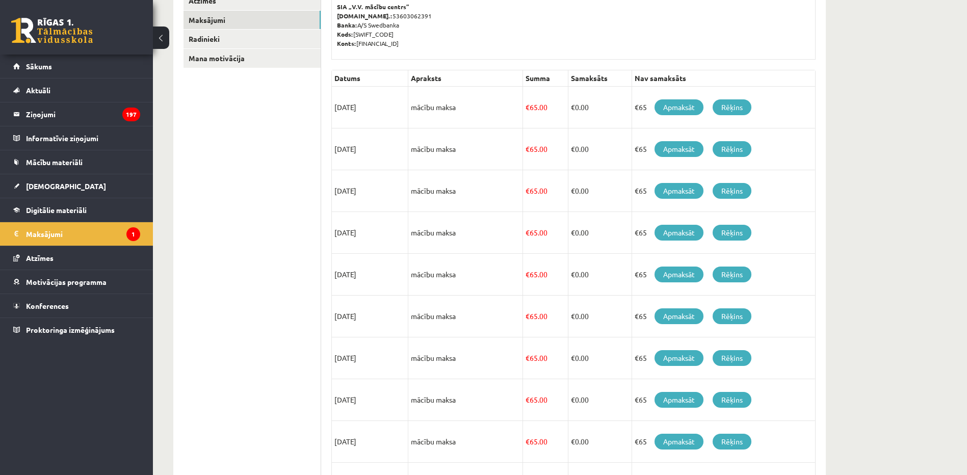  What do you see at coordinates (370, 78) in the screenshot?
I see `th: Datums` at bounding box center [370, 78].